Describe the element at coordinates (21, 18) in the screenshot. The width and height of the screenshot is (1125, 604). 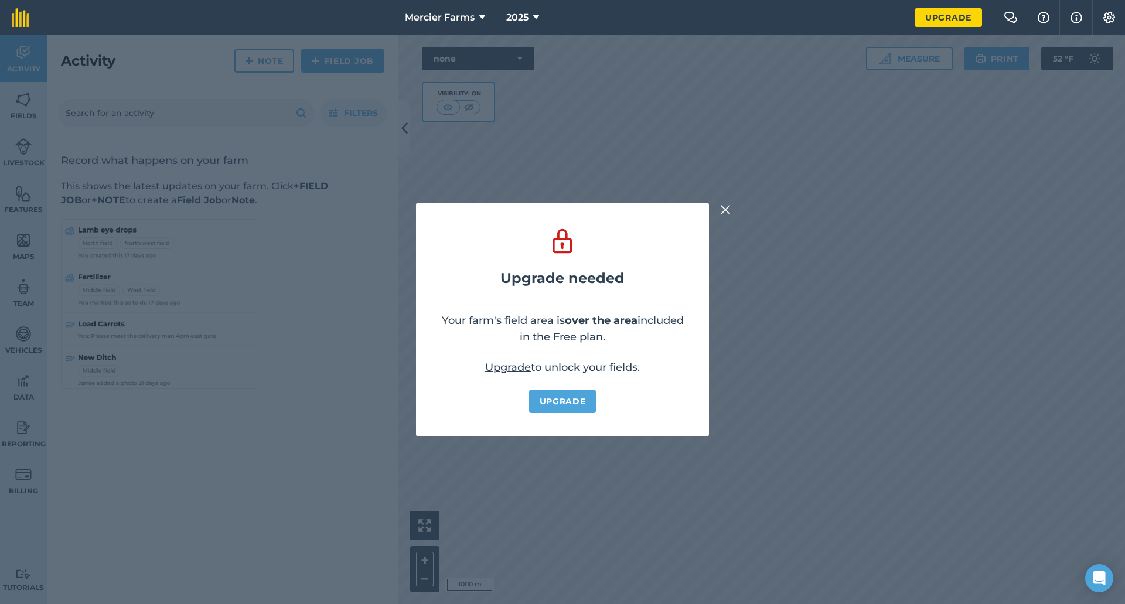
I see `img: fieldmargin Logo` at that location.